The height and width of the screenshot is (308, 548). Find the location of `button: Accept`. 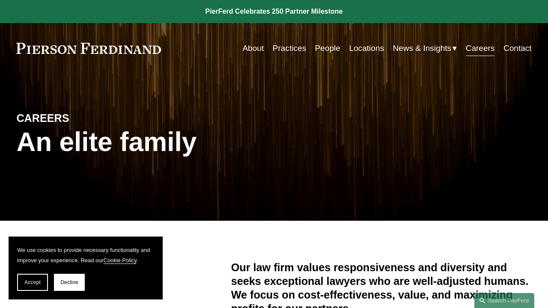

button: Accept is located at coordinates (33, 283).